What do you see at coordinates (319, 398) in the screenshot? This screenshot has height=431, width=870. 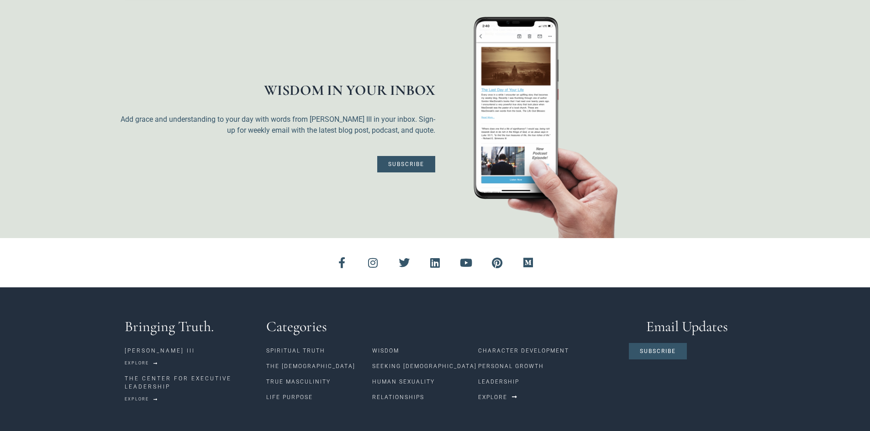 I see `a: Life Purpose` at bounding box center [319, 398].